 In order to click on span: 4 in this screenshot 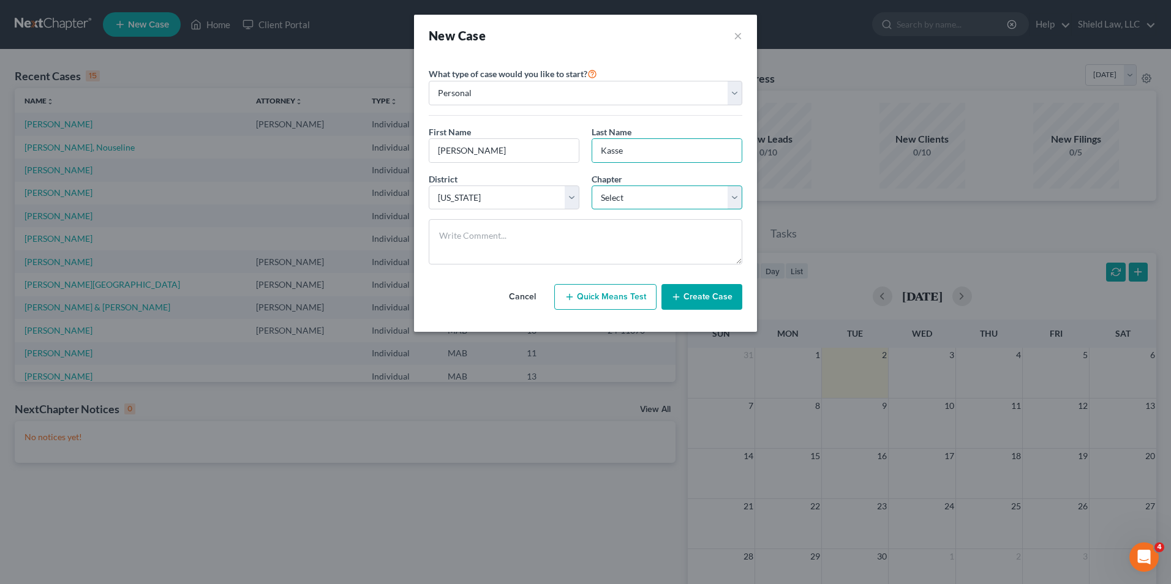, I will do `click(1160, 548)`.